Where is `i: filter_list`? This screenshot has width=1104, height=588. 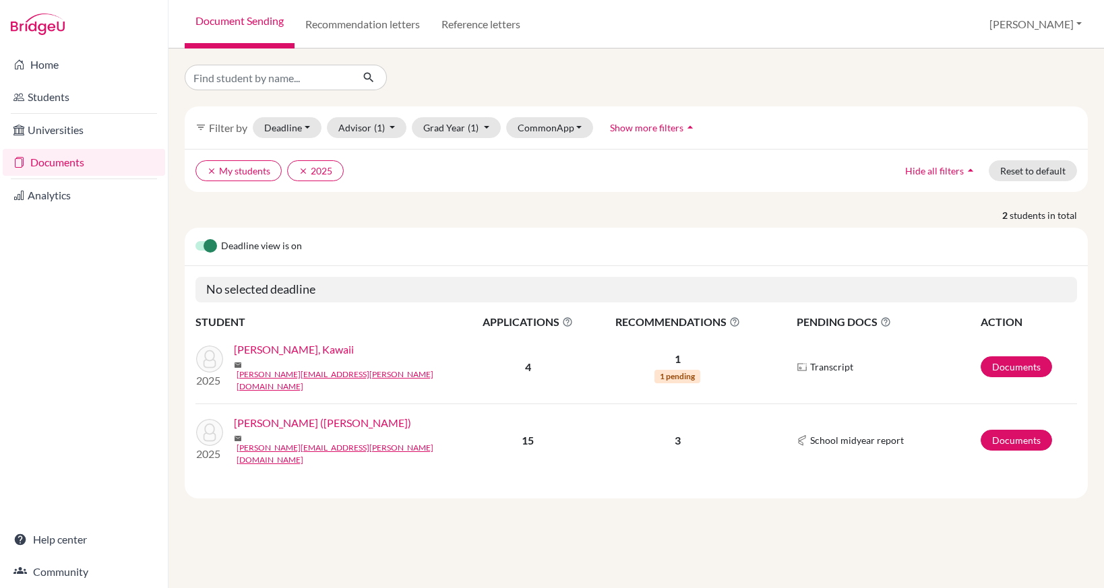
i: filter_list is located at coordinates (201, 127).